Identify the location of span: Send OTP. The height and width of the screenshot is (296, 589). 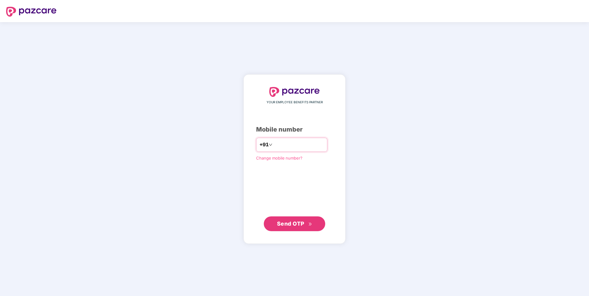
(291, 223).